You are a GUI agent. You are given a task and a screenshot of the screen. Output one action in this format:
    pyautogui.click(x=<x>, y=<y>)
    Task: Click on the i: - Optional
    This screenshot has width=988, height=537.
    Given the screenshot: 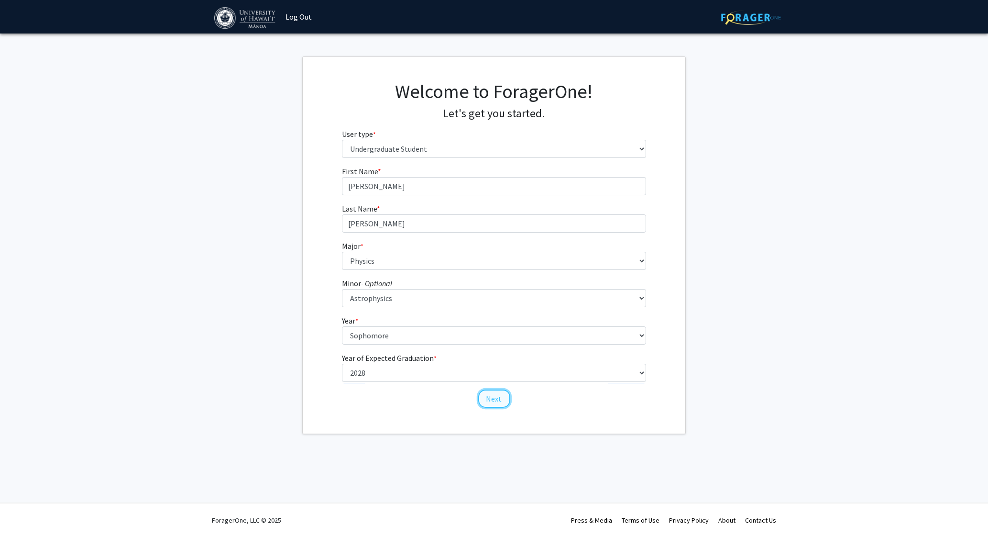 What is the action you would take?
    pyautogui.click(x=376, y=283)
    